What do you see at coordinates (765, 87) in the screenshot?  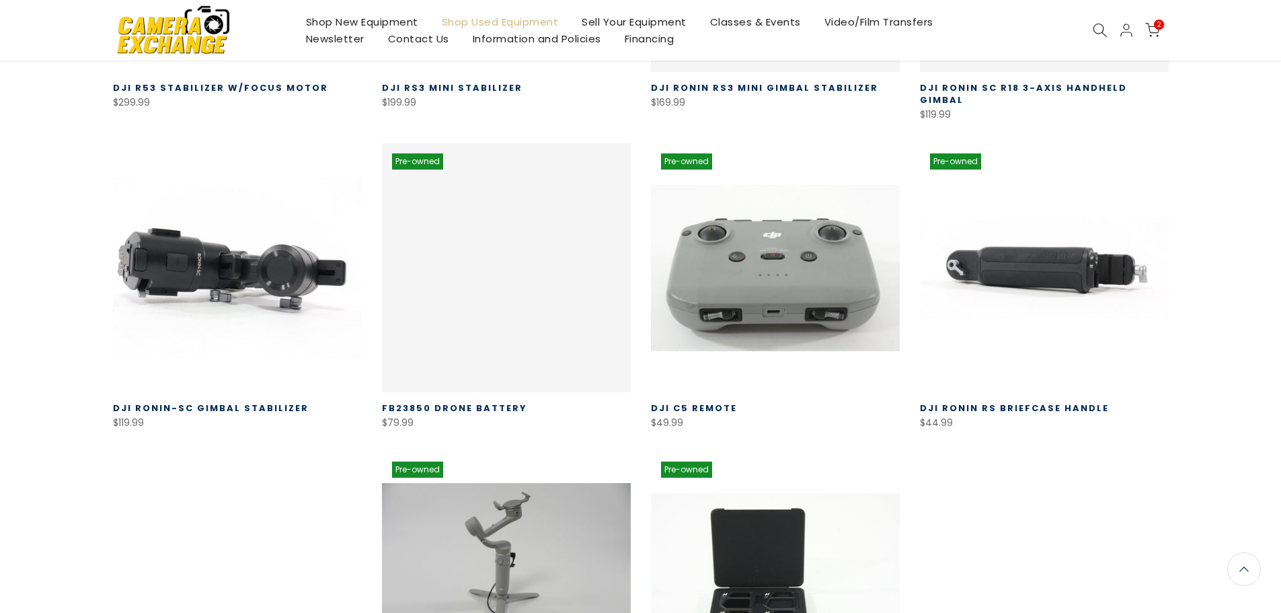 I see `a: DJI Ronin RS3 Mini Gimbal Stabilizer` at bounding box center [765, 87].